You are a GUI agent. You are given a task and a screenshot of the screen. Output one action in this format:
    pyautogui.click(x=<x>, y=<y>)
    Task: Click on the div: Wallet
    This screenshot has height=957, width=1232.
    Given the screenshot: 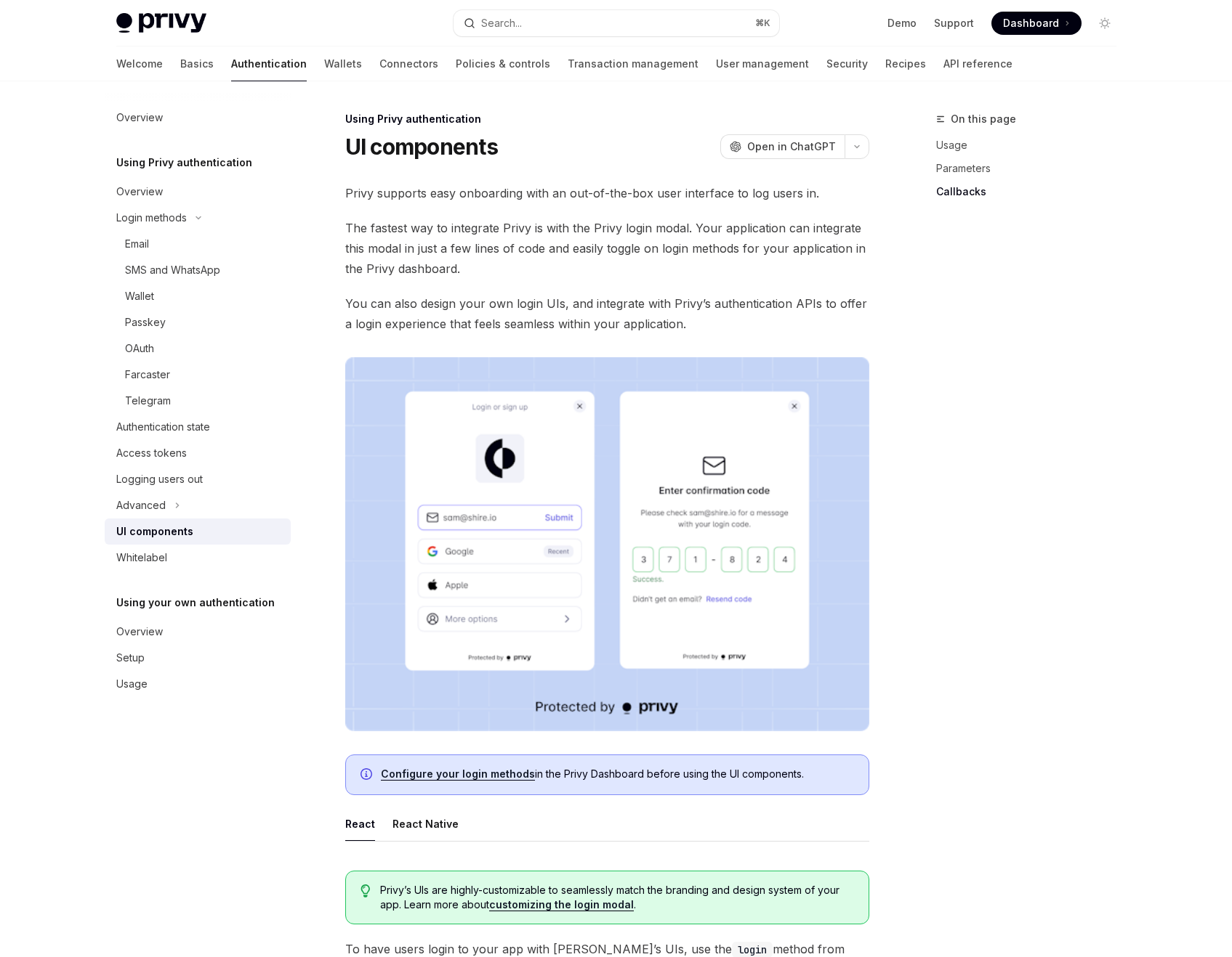 What is the action you would take?
    pyautogui.click(x=139, y=296)
    